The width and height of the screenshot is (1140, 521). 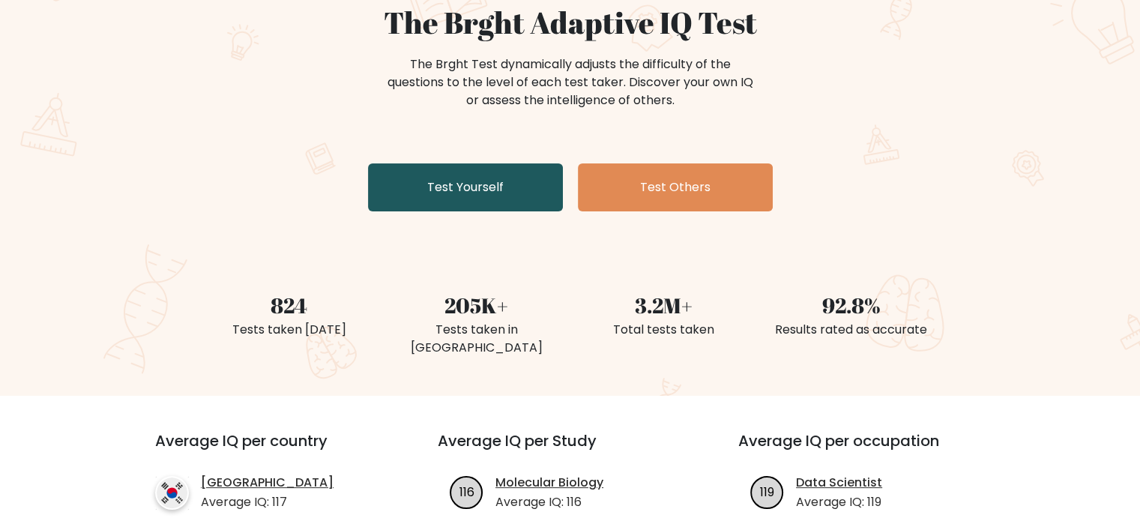 I want to click on img: country, so click(x=172, y=493).